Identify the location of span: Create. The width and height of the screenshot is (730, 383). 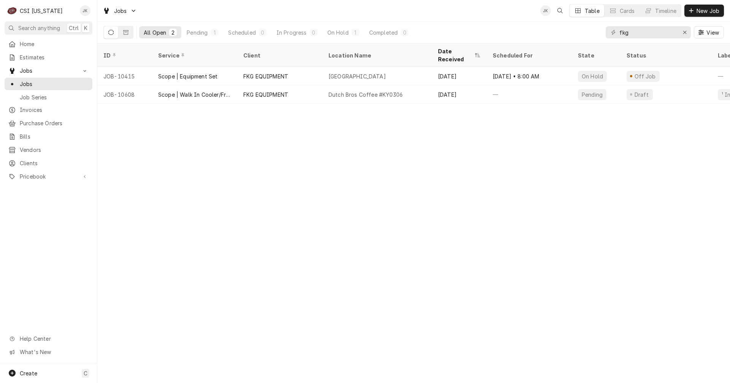
(29, 373).